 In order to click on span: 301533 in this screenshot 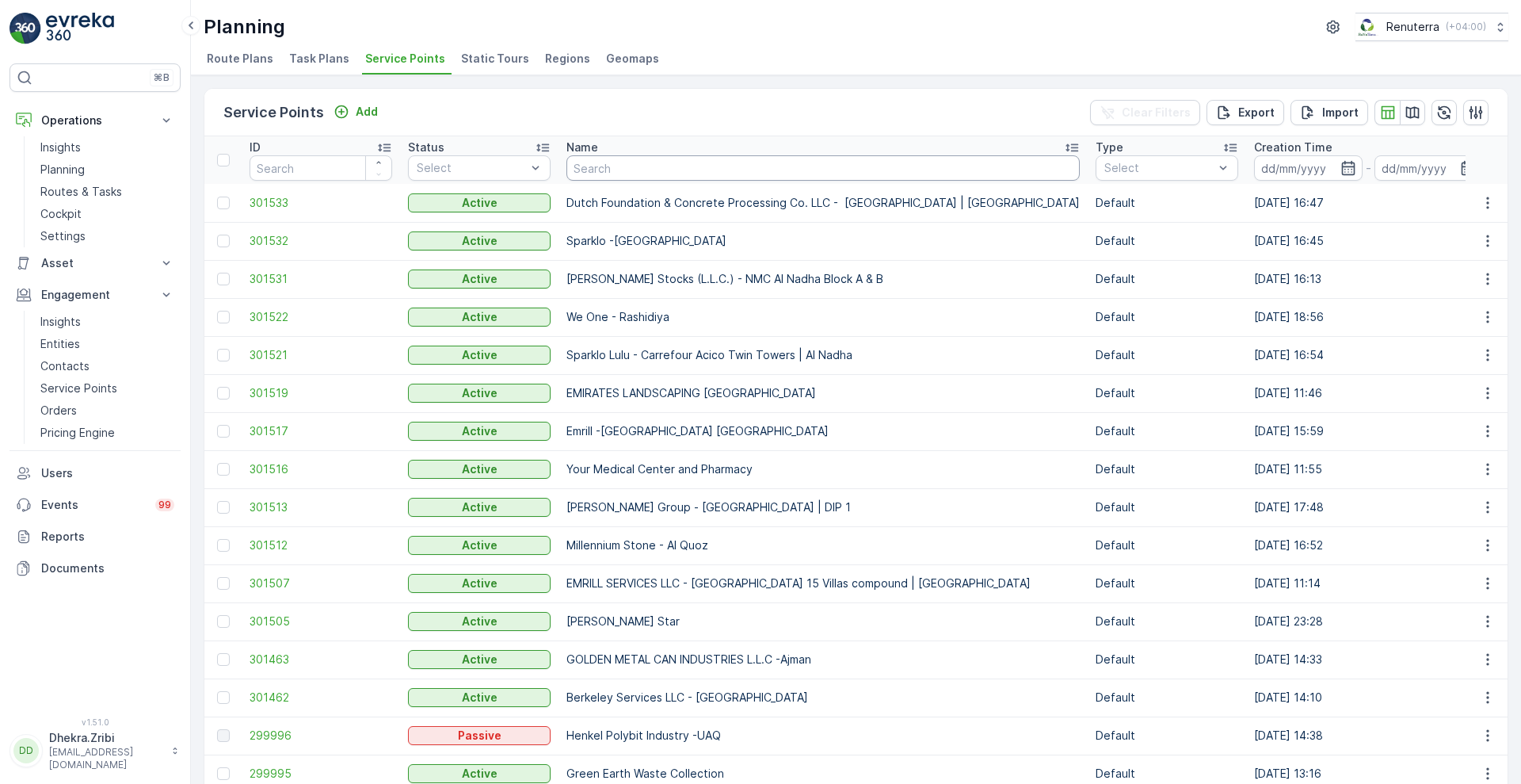, I will do `click(321, 203)`.